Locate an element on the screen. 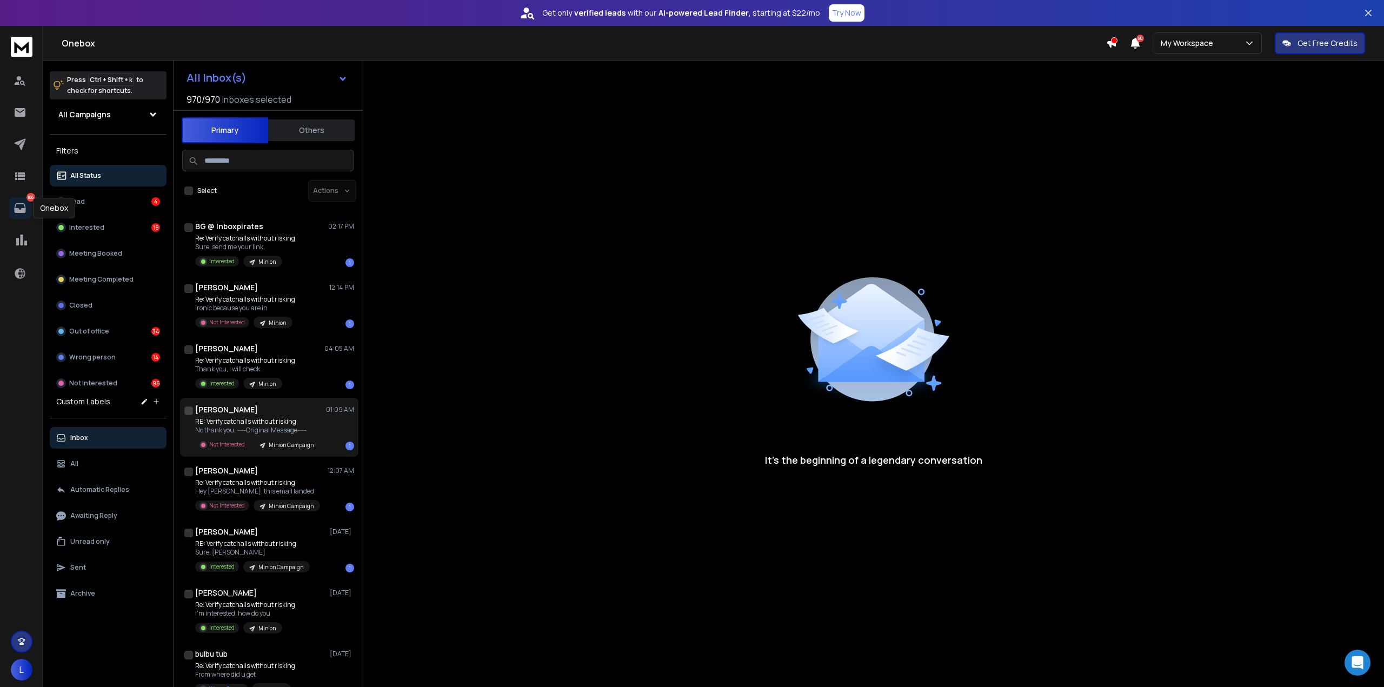  label: Select is located at coordinates (207, 191).